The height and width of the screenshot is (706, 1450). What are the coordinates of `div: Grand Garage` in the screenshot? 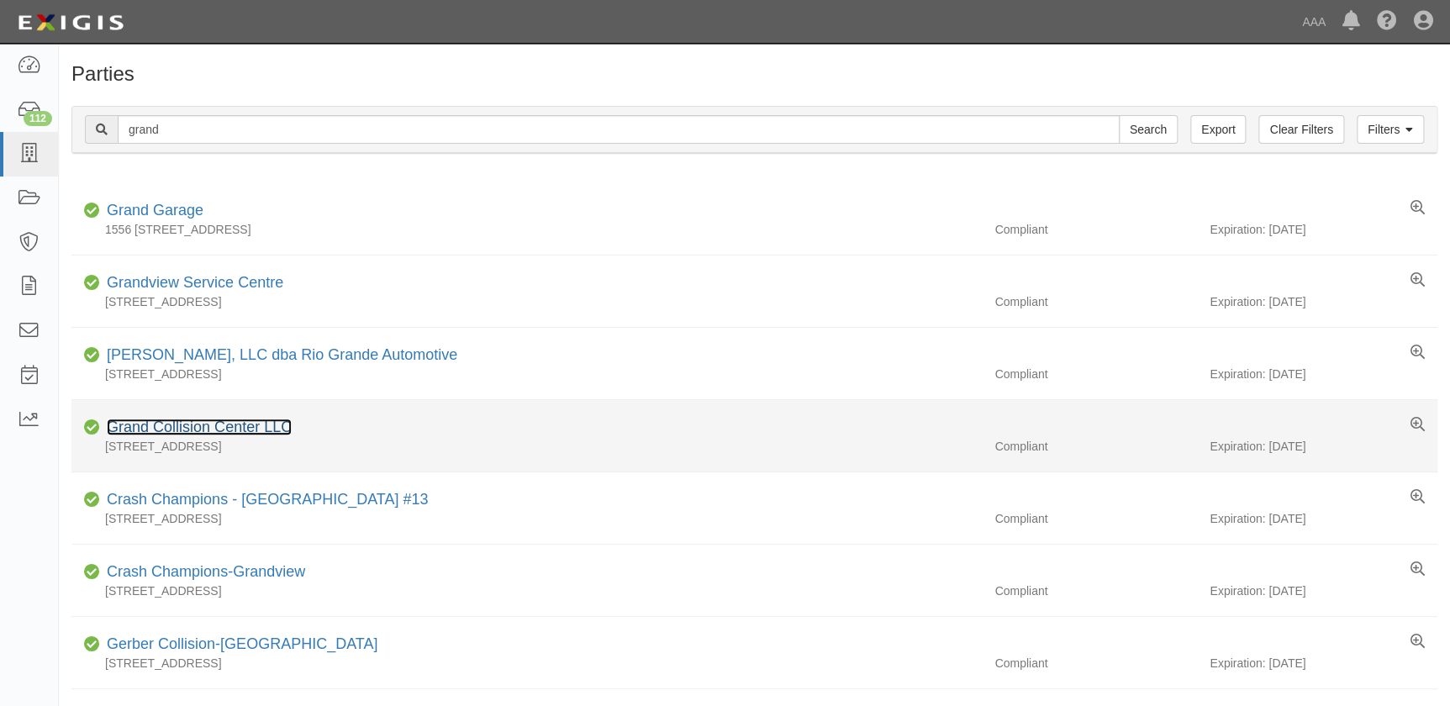 It's located at (151, 211).